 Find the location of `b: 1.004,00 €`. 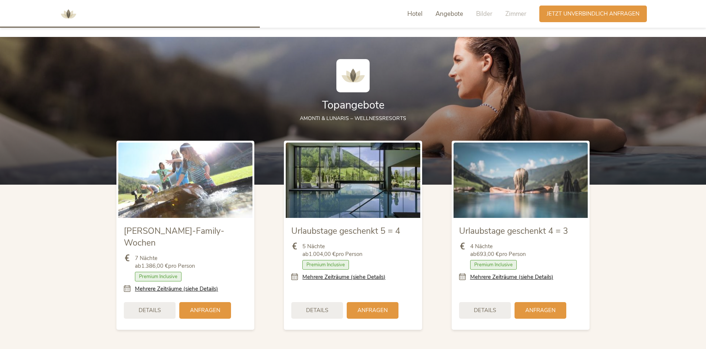

b: 1.004,00 € is located at coordinates (322, 254).